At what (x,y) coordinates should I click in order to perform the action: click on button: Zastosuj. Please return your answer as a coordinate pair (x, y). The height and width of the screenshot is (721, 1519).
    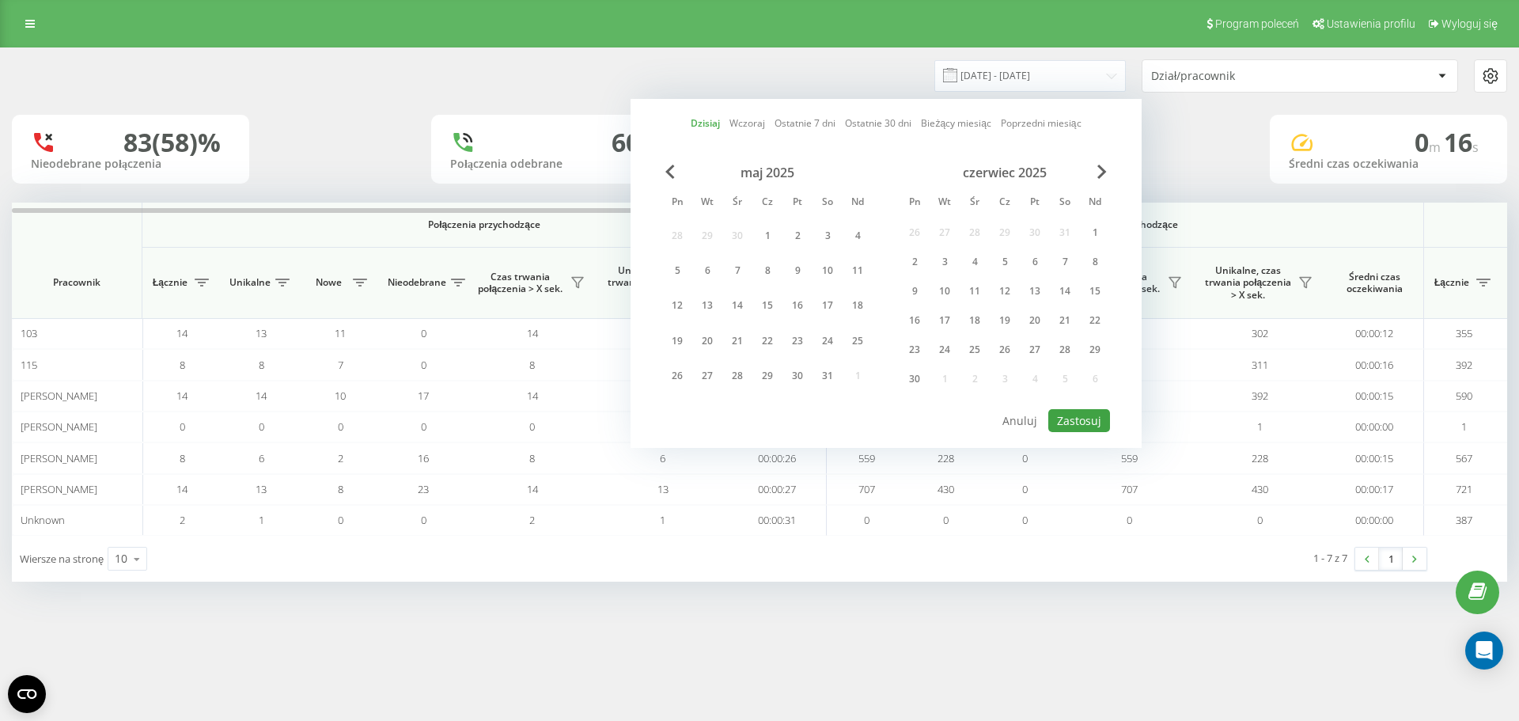
    Looking at the image, I should click on (1079, 420).